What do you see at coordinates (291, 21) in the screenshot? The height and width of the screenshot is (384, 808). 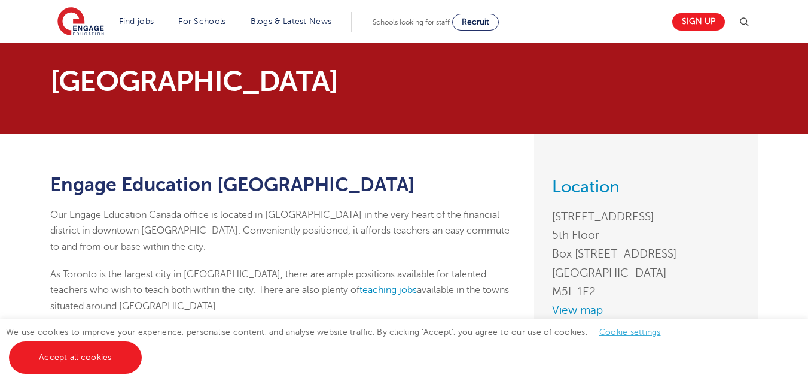 I see `a: Blogs & Latest News` at bounding box center [291, 21].